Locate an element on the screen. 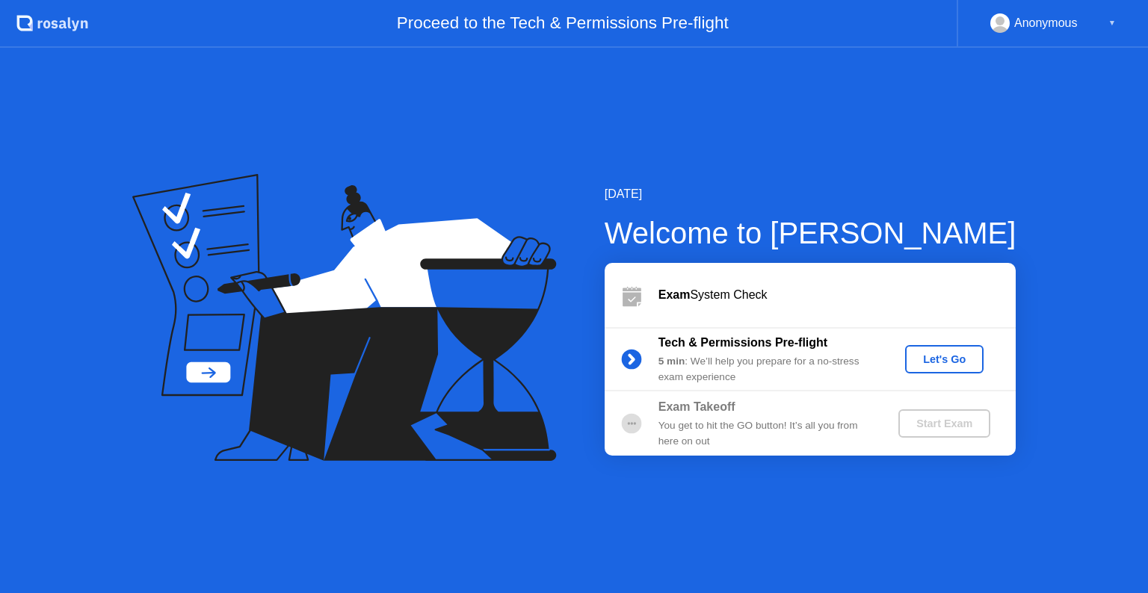 The width and height of the screenshot is (1148, 593). div: System Check is located at coordinates (837, 295).